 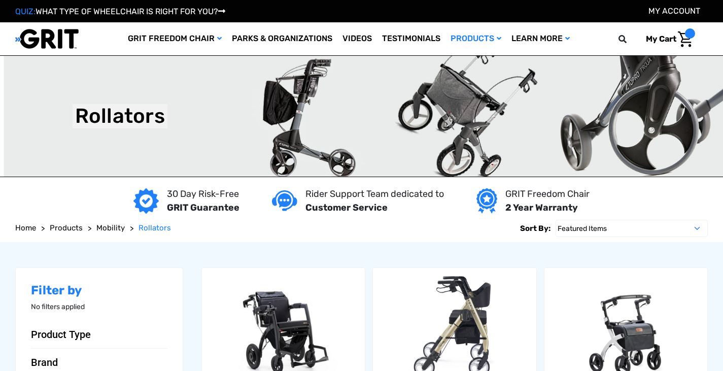 I want to click on span: Products, so click(x=66, y=228).